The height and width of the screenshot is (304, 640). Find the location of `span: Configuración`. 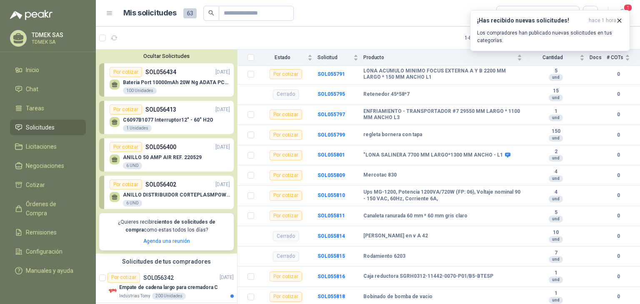

span: Configuración is located at coordinates (44, 252).